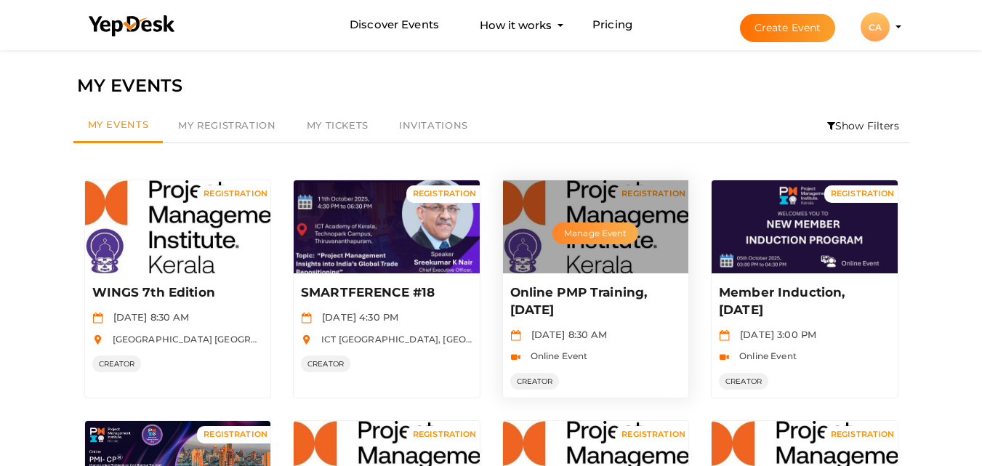  Describe the element at coordinates (491, 86) in the screenshot. I see `div: MY EVENTS` at that location.